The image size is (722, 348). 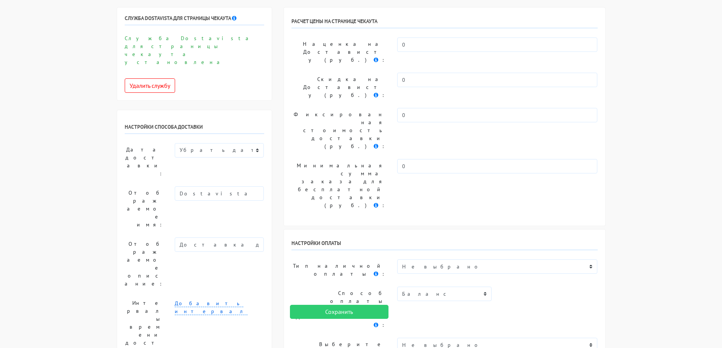 What do you see at coordinates (144, 162) in the screenshot?
I see `label: Дата доставки:` at bounding box center [144, 162].